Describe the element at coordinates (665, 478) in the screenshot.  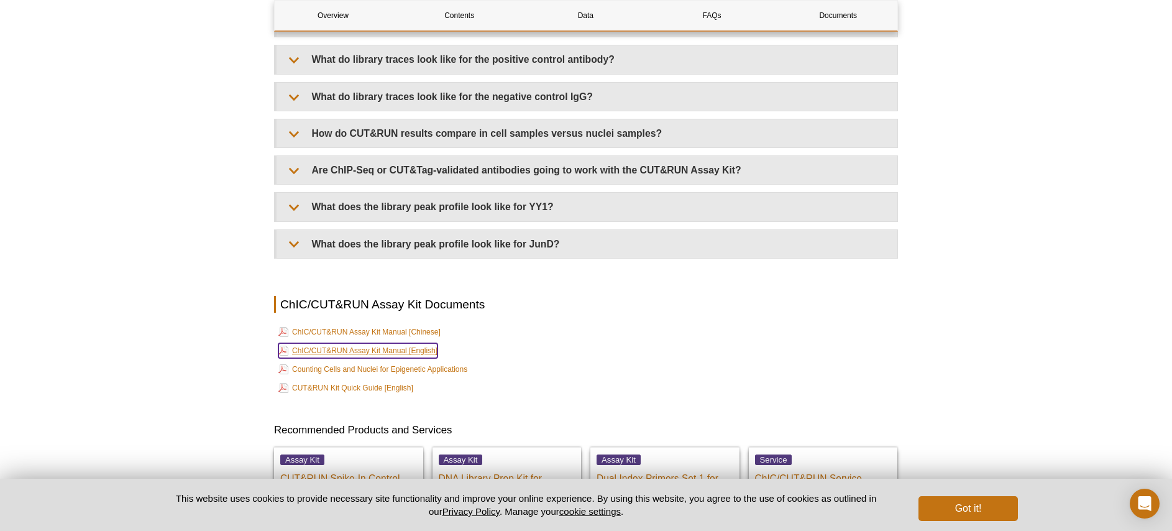
I see `a: Assay Kit Dual Index Primers Set 1 for Illumina` at that location.